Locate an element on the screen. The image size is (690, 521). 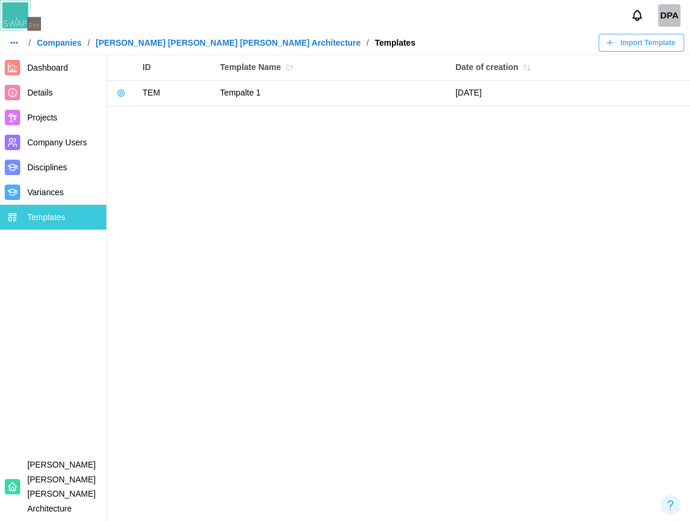
a: Daud Platform admin is located at coordinates (669, 15).